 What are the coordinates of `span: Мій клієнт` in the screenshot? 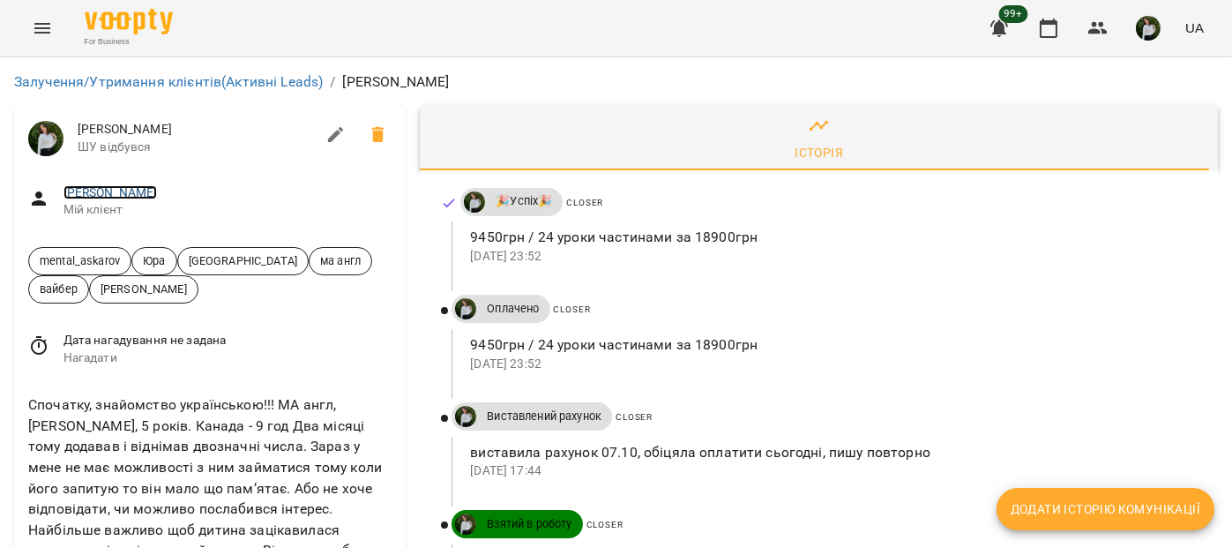 It's located at (228, 210).